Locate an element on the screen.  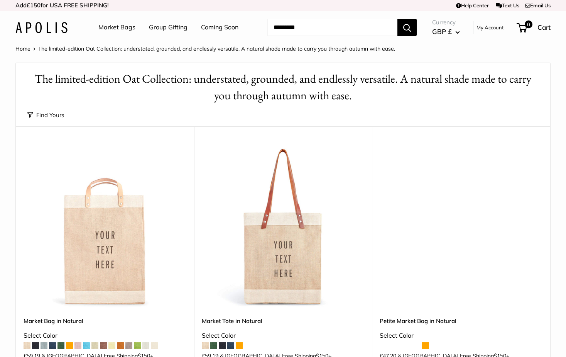
span: £150 is located at coordinates (34, 5).